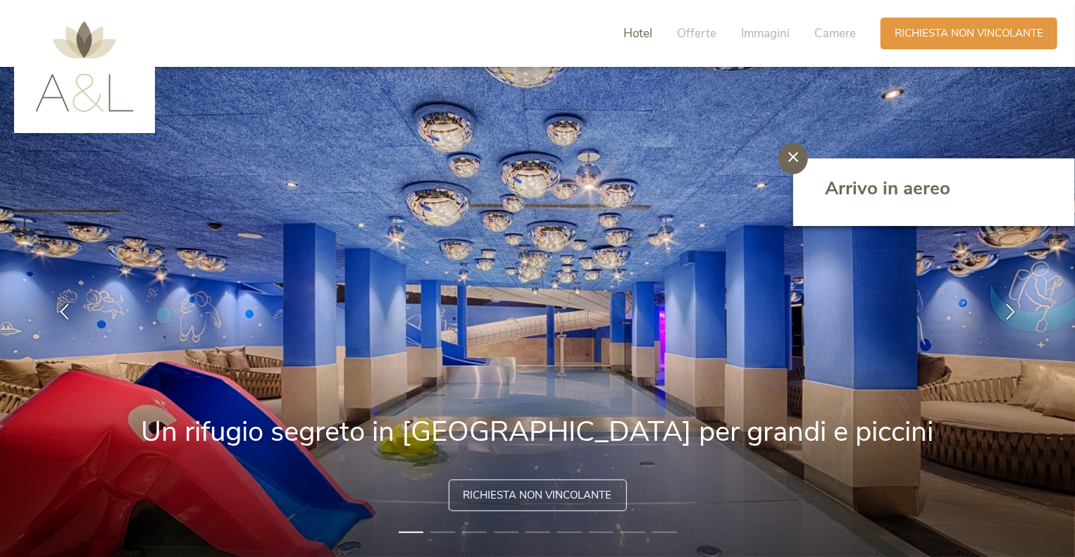 This screenshot has height=557, width=1075. I want to click on img: AMONTI & LUNARIS Wellnessresort, so click(85, 66).